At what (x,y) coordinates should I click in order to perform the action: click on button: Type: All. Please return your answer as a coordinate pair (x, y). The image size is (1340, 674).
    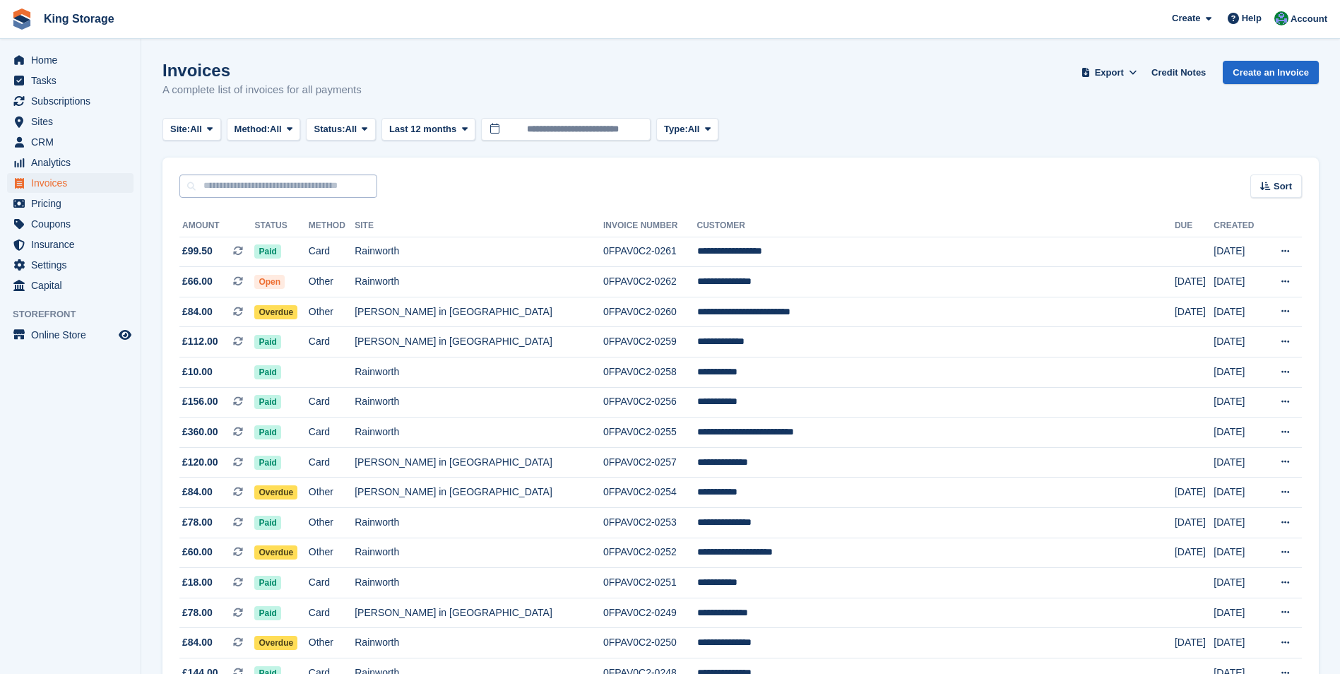
    Looking at the image, I should click on (687, 129).